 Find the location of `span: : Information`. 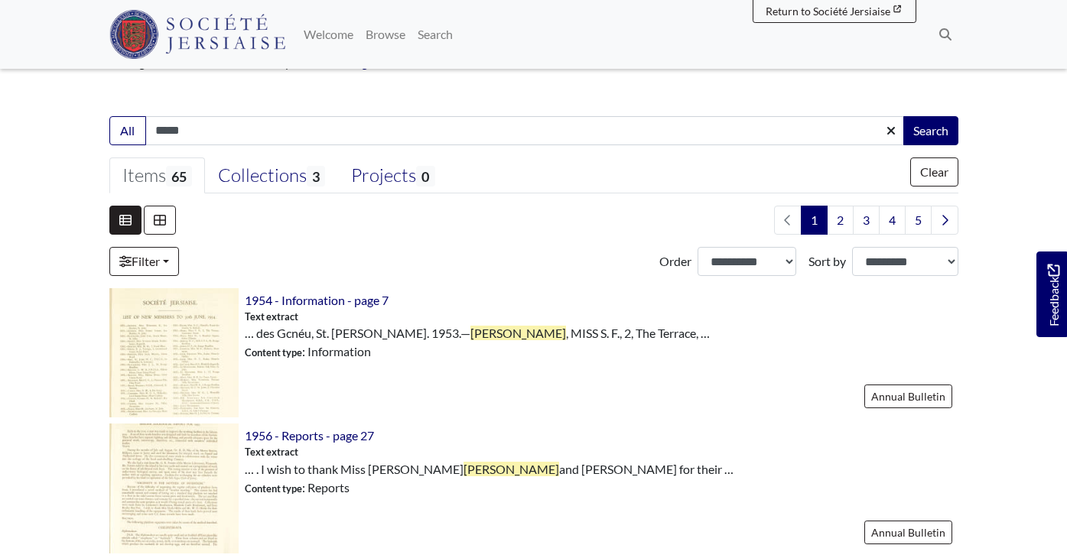

span: : Information is located at coordinates (307, 352).